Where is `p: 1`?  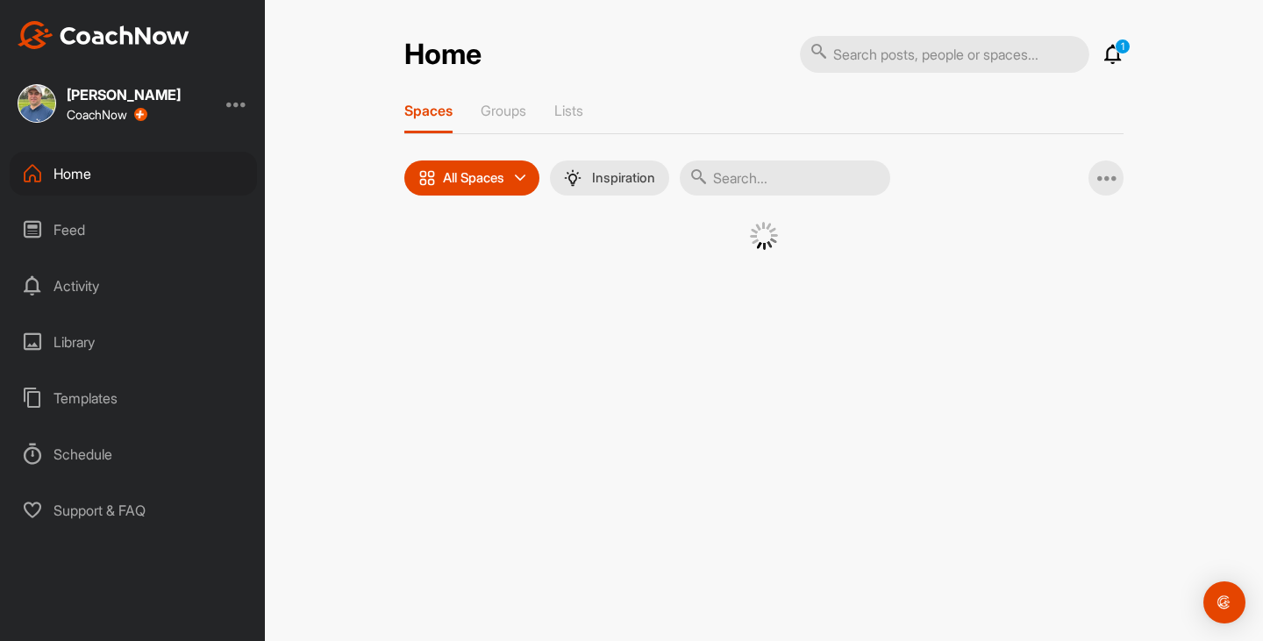
p: 1 is located at coordinates (1123, 46).